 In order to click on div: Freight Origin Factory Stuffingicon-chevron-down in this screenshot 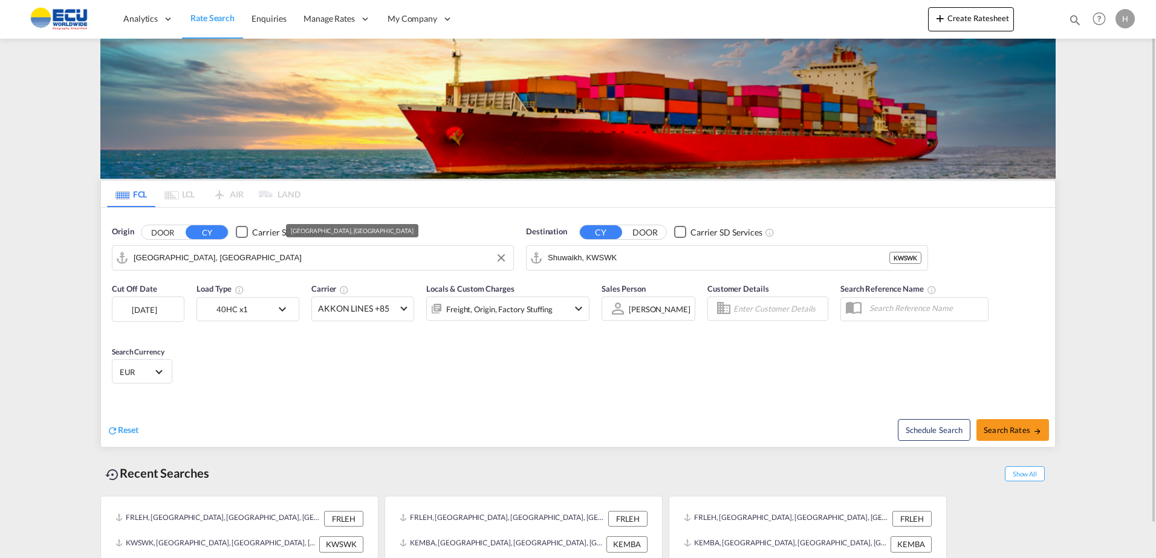, I will do `click(508, 309)`.